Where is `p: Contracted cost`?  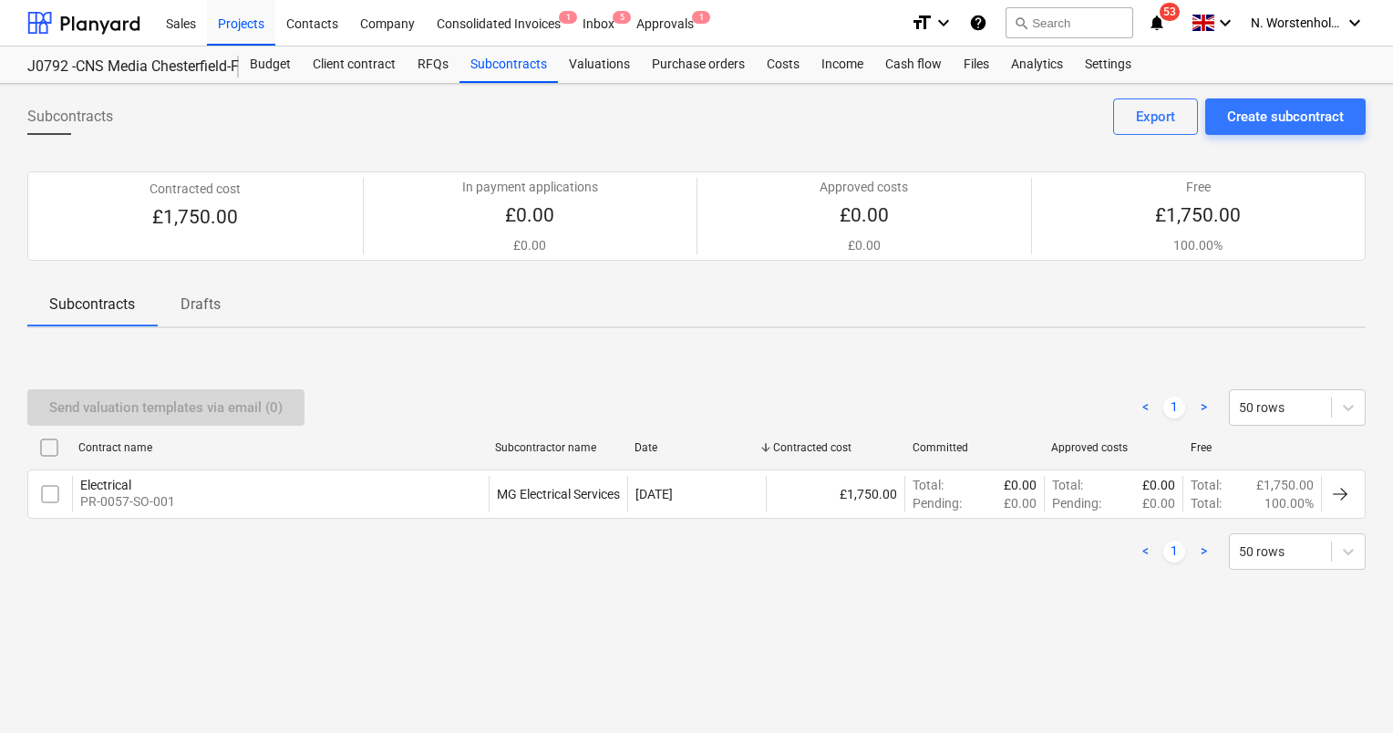
p: Contracted cost is located at coordinates (195, 189).